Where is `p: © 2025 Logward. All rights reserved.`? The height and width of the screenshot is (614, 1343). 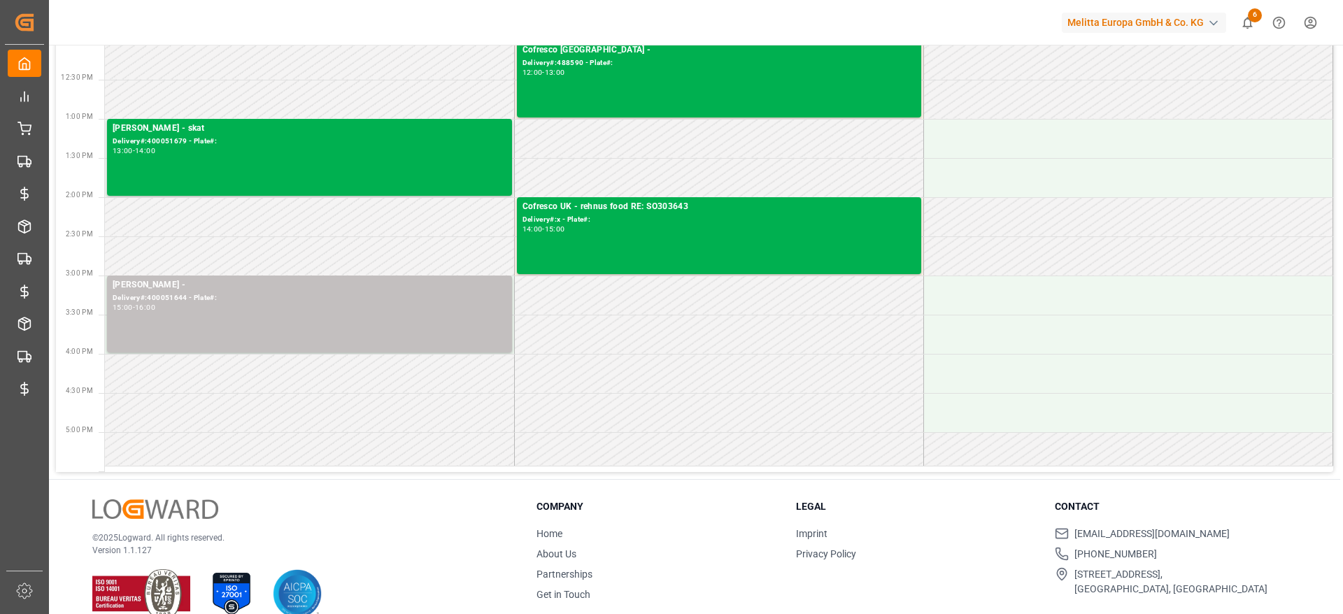
p: © 2025 Logward. All rights reserved. is located at coordinates (297, 538).